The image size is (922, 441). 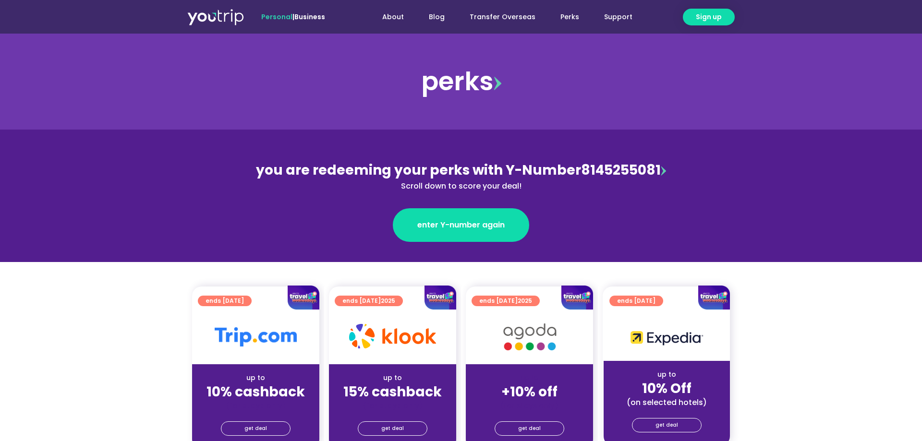 I want to click on span: Personal, so click(x=277, y=17).